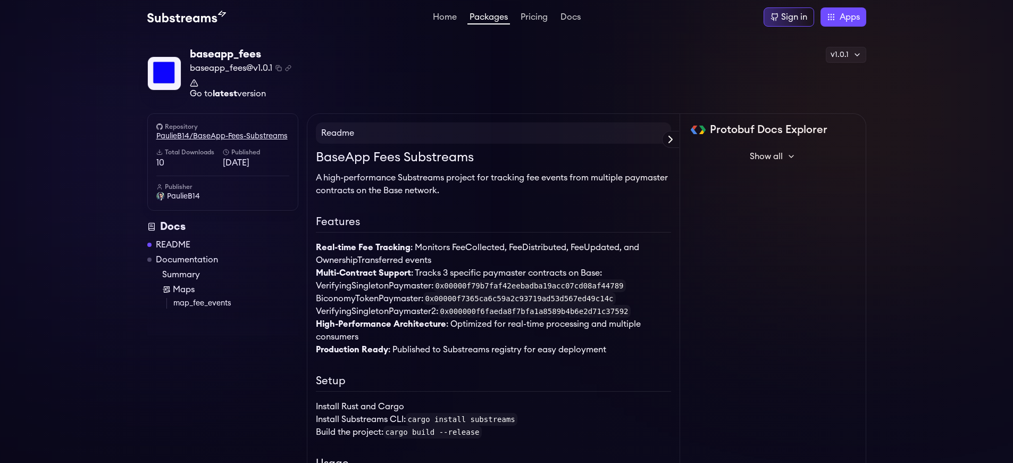 The width and height of the screenshot is (1013, 463). Describe the element at coordinates (773, 156) in the screenshot. I see `button: Show all` at that location.